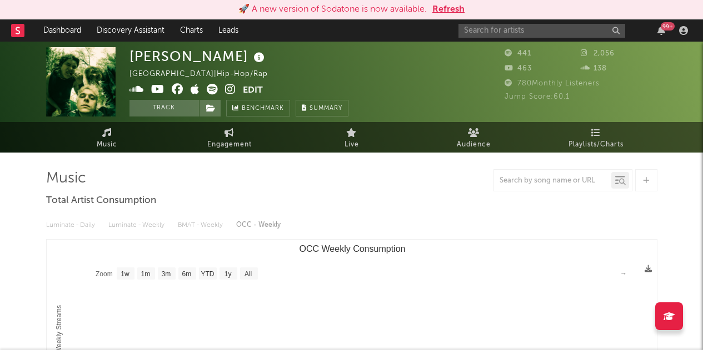 This screenshot has width=703, height=350. Describe the element at coordinates (229, 137) in the screenshot. I see `a: Engagement` at that location.